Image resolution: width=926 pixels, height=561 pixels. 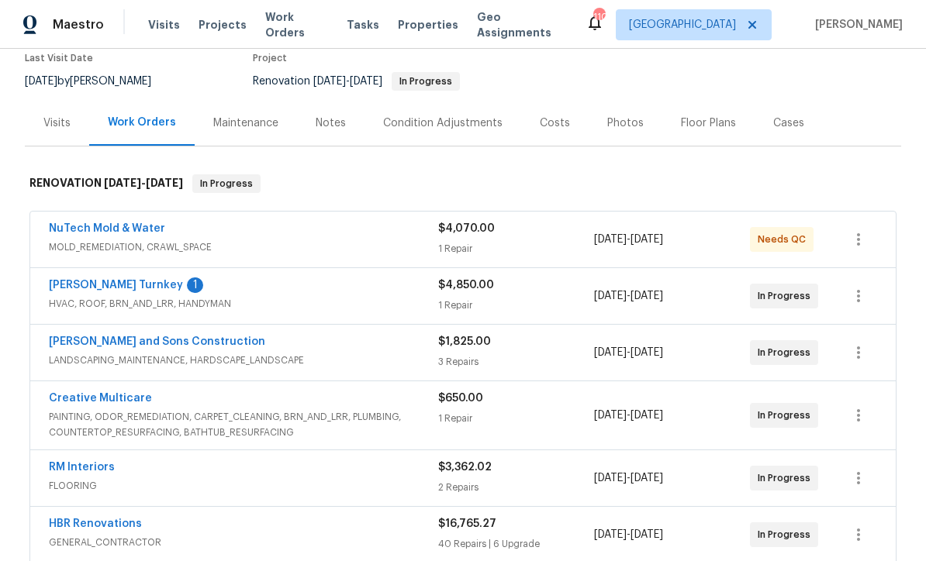 What do you see at coordinates (59, 58) in the screenshot?
I see `span: Last Visit Date` at bounding box center [59, 58].